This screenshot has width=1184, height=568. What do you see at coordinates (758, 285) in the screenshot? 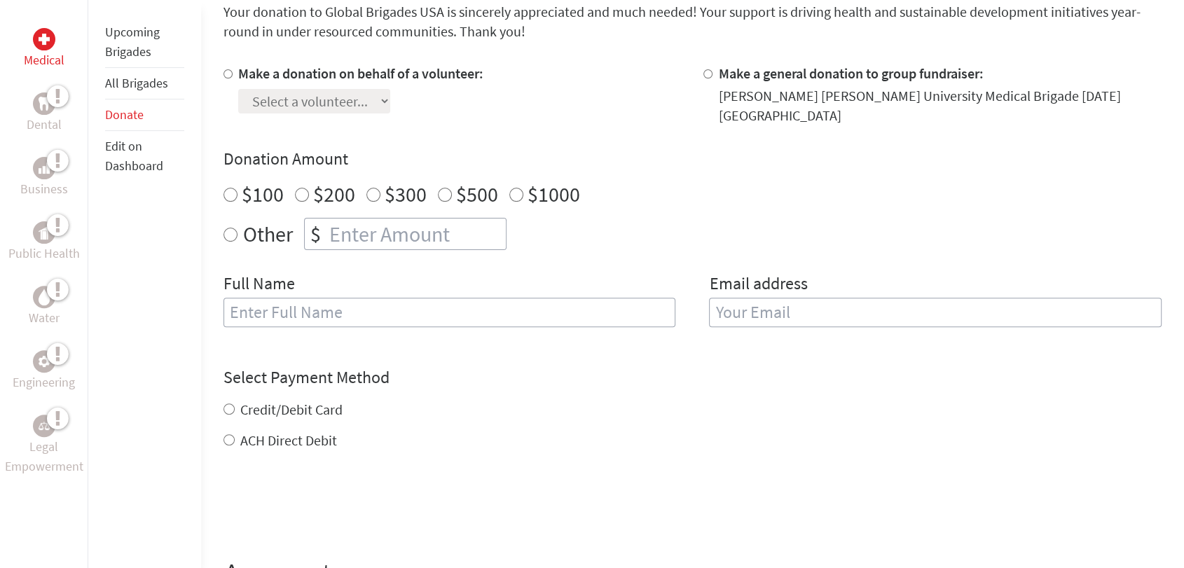
I see `label: Email address` at bounding box center [758, 285].